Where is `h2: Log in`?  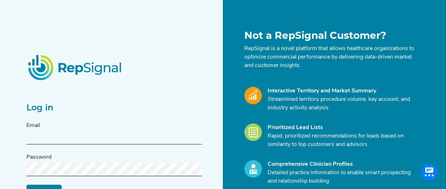
h2: Log in is located at coordinates (114, 108).